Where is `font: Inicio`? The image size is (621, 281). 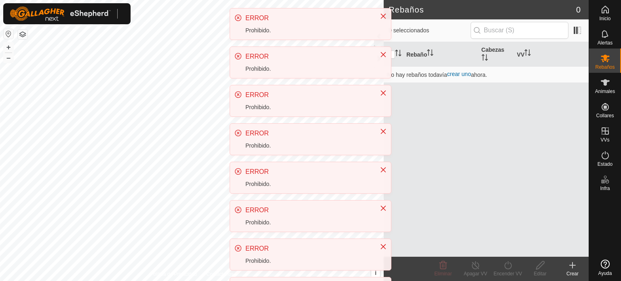
font: Inicio is located at coordinates (605, 19).